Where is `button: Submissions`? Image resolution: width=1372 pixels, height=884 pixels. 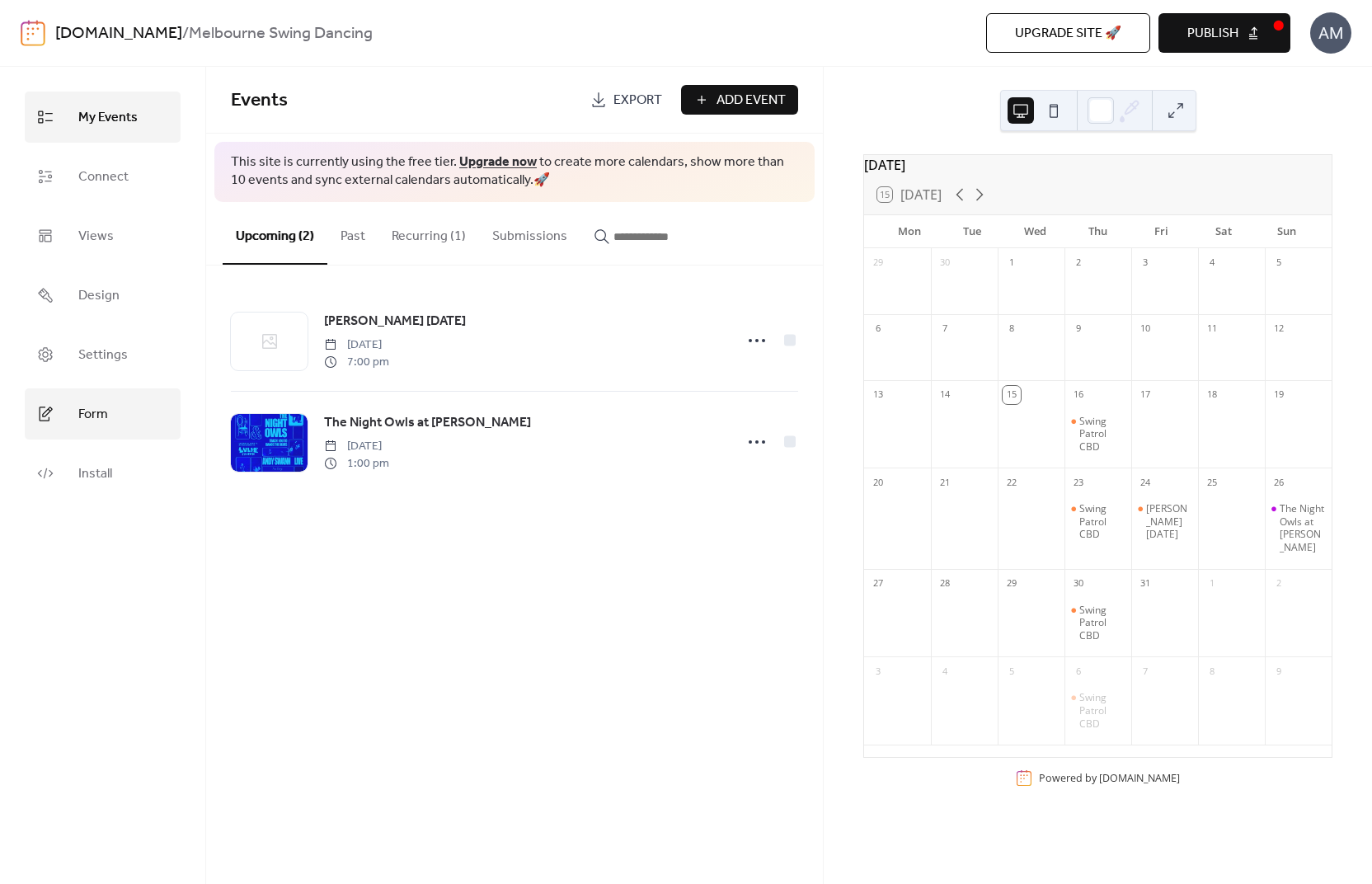 button: Submissions is located at coordinates (529, 232).